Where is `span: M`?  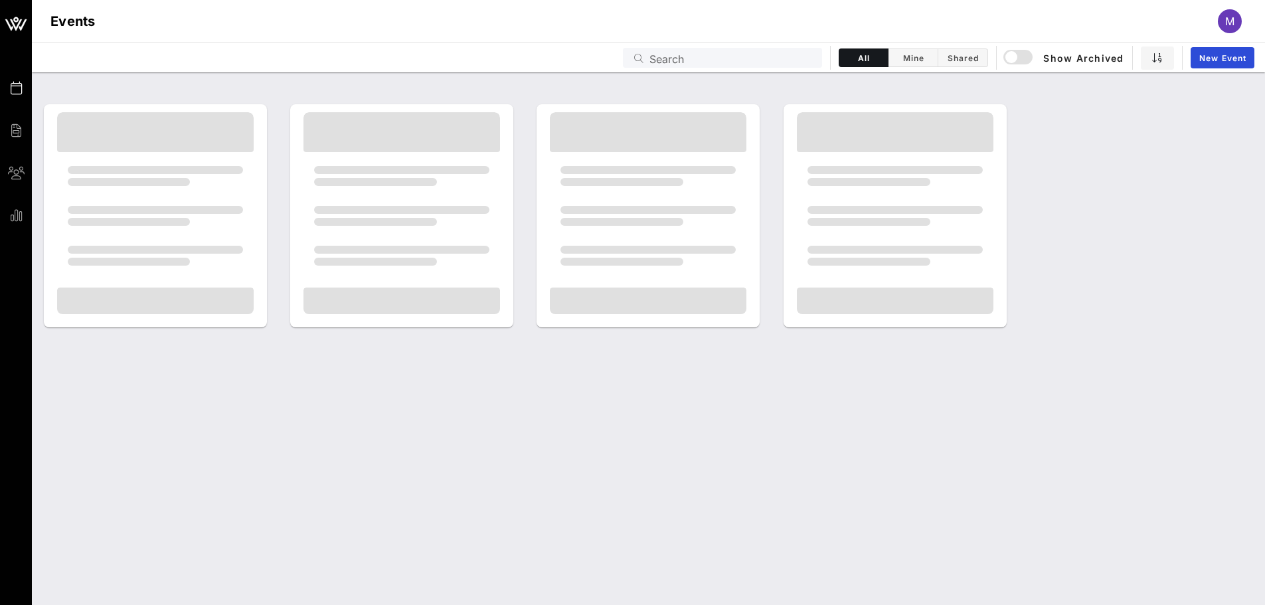 span: M is located at coordinates (1230, 21).